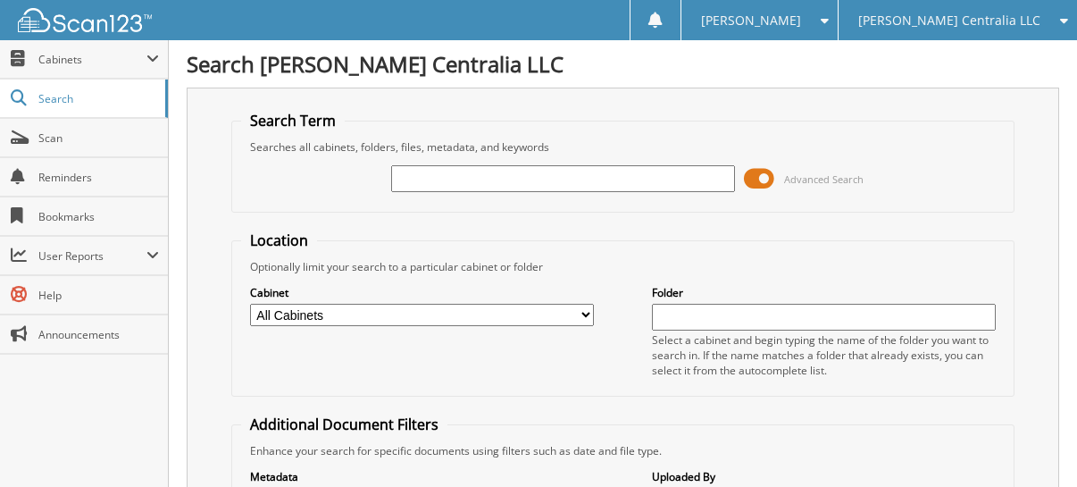  I want to click on label: Cabinet, so click(422, 292).